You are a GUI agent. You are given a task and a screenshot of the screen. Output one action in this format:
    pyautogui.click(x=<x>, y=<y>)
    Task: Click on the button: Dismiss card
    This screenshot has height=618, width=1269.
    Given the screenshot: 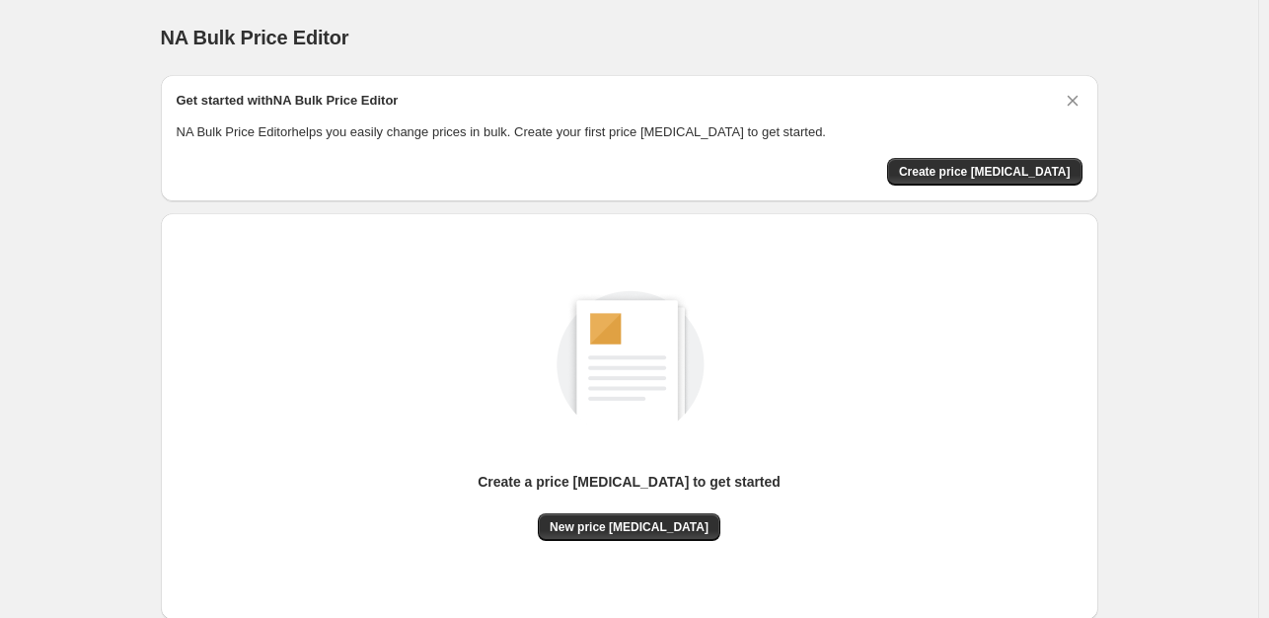 What is the action you would take?
    pyautogui.click(x=1072, y=101)
    